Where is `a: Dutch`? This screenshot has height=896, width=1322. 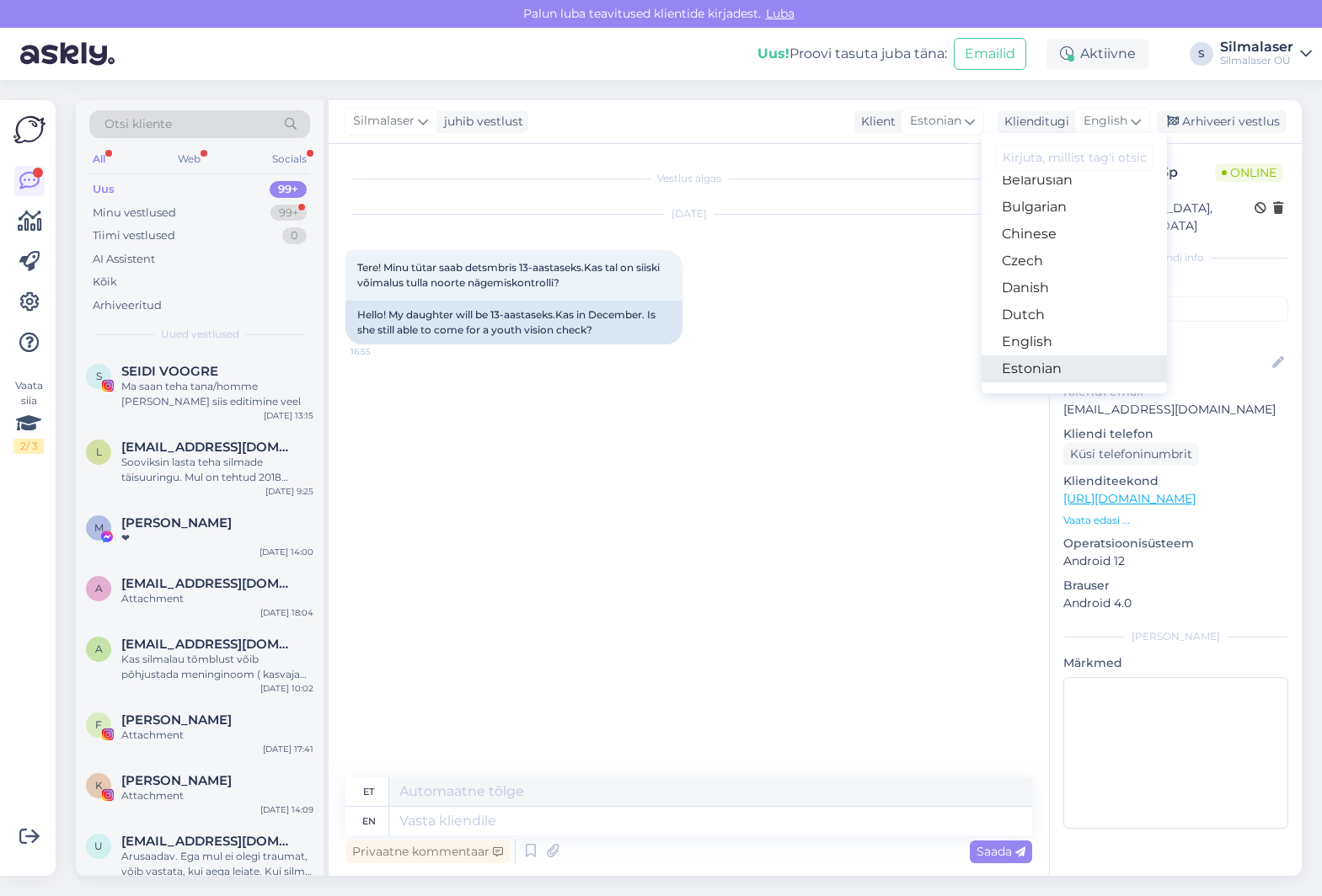
a: Dutch is located at coordinates (1074, 315).